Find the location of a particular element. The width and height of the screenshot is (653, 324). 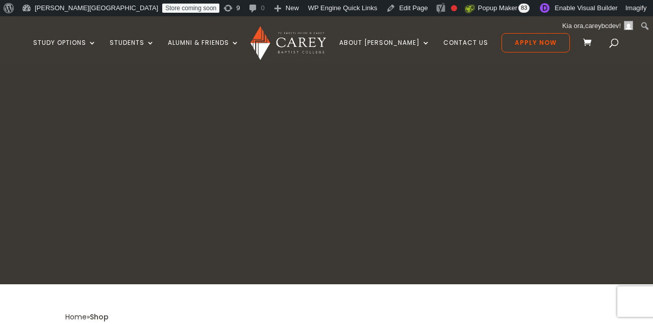

a: Apply Now is located at coordinates (535, 43).